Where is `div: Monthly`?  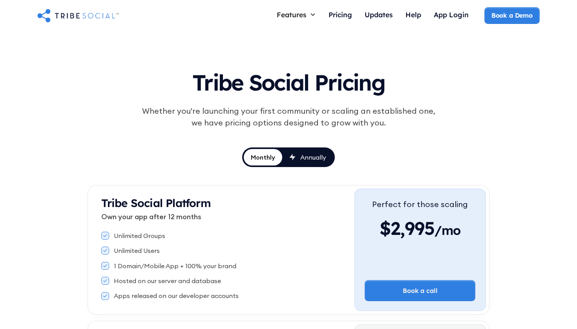
div: Monthly is located at coordinates (263, 157).